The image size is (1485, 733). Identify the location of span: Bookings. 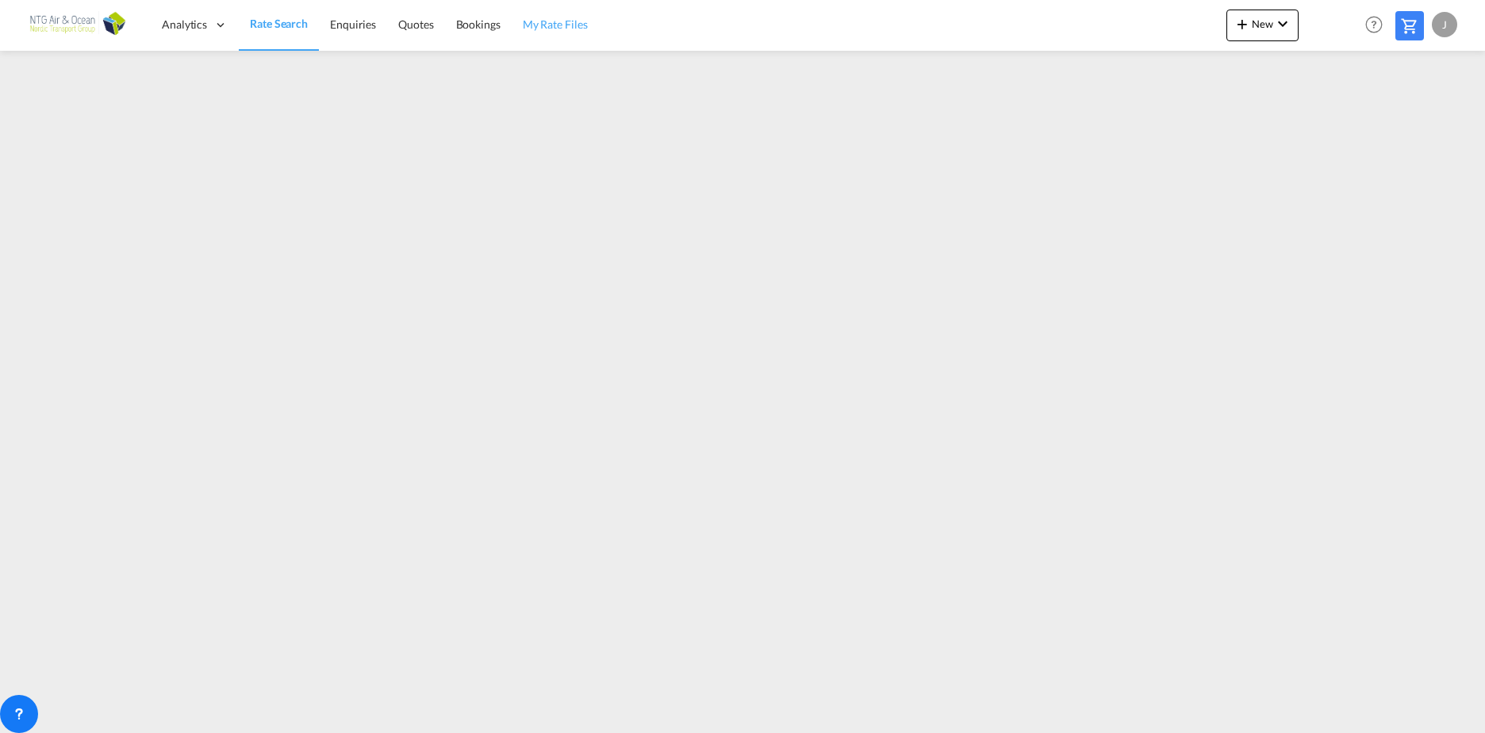
(478, 24).